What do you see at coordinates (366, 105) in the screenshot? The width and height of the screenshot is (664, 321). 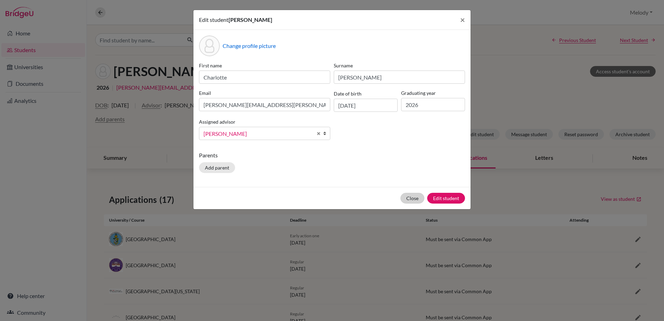 I see `input: dd/mm/yyyy` at bounding box center [366, 105].